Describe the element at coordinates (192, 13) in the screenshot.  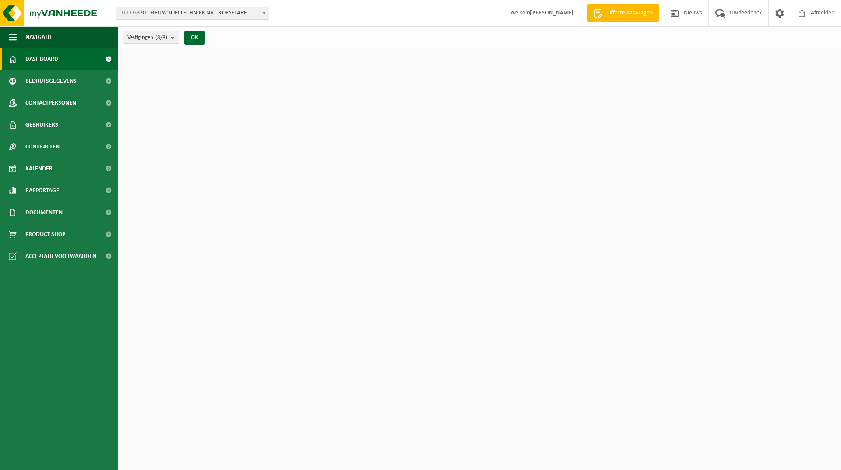
I see `span: 01-005370 - FIEUW KOELTECHNIEK NV - ROESELARE` at that location.